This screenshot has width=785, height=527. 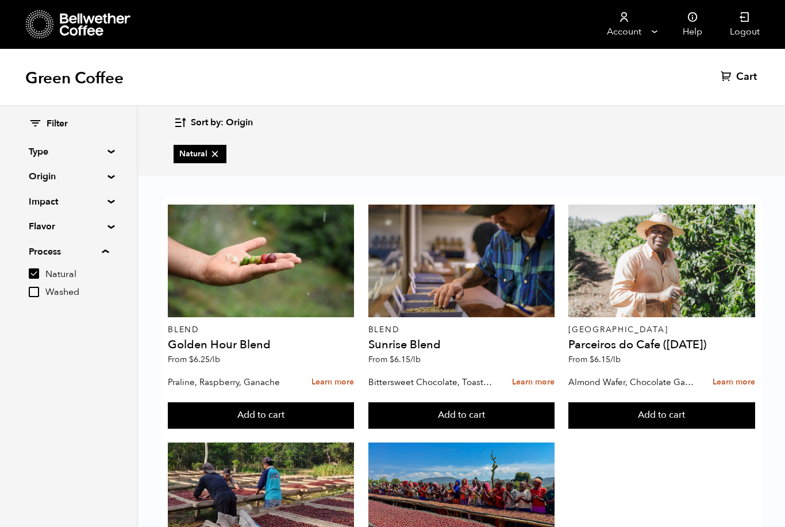 I want to click on p: Praline, Raspberry, Ganache, so click(x=231, y=382).